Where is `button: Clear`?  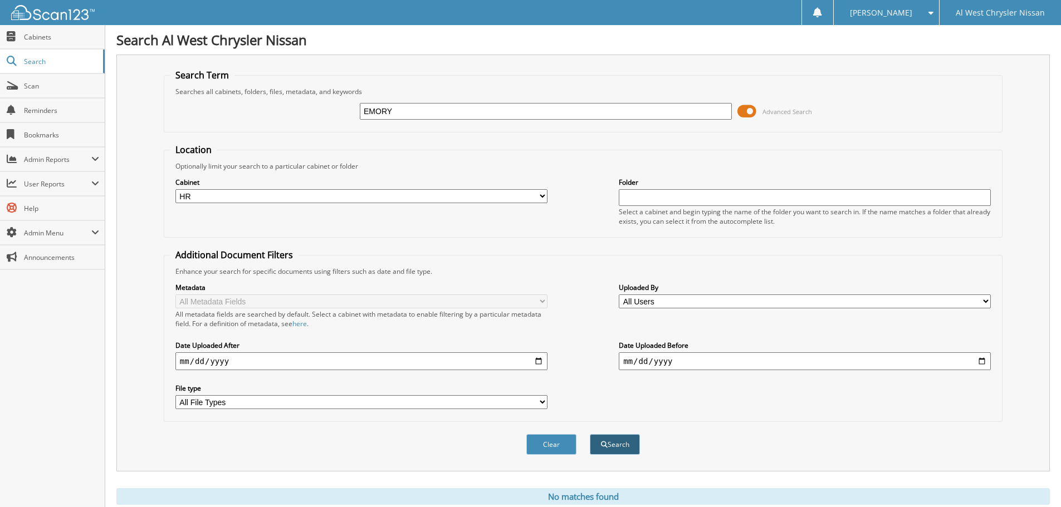
button: Clear is located at coordinates (551, 444).